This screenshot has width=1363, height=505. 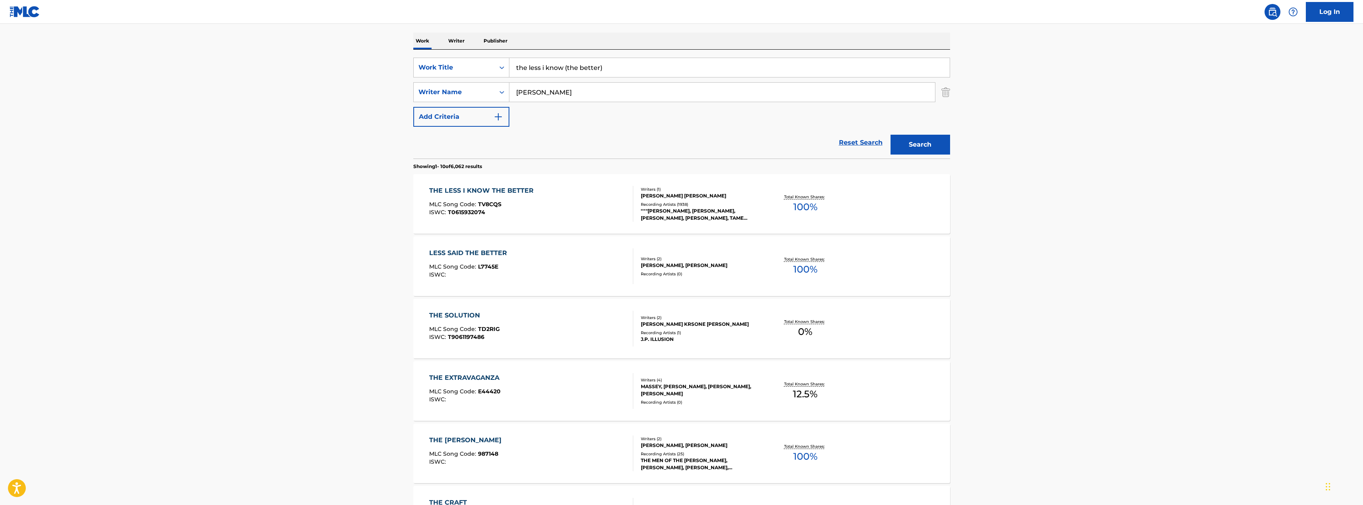 What do you see at coordinates (466, 337) in the screenshot?
I see `span: T9061197486` at bounding box center [466, 337].